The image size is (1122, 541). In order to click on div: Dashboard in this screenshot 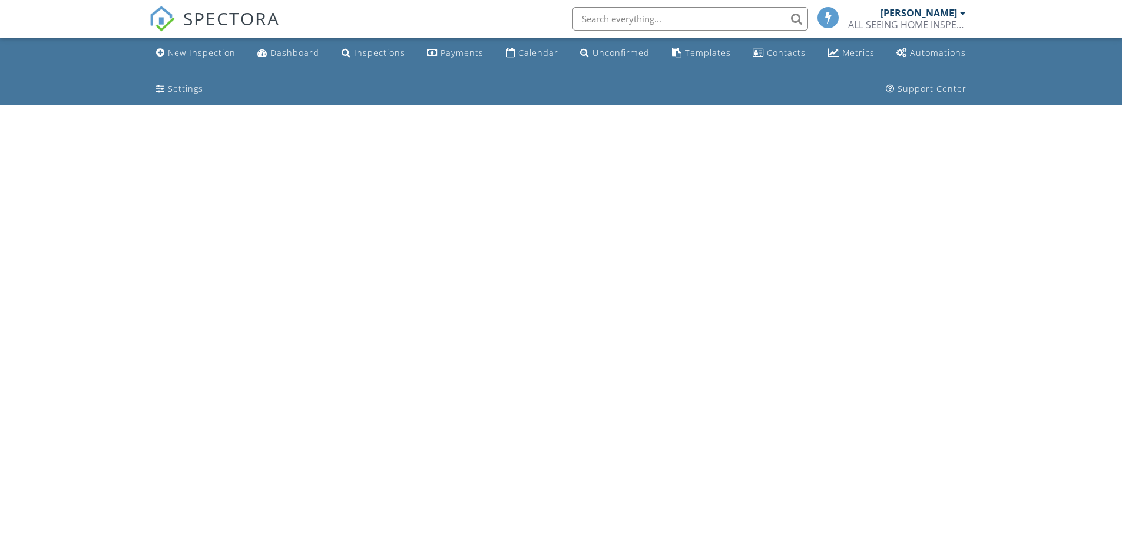, I will do `click(294, 52)`.